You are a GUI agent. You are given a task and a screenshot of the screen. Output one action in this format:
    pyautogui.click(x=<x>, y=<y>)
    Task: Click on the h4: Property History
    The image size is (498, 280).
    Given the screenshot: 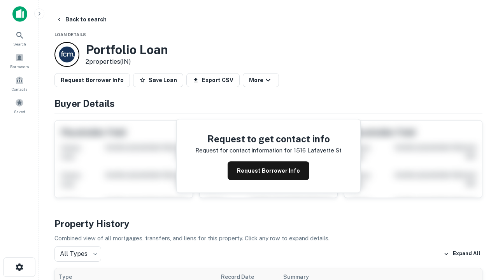 What is the action you would take?
    pyautogui.click(x=268, y=224)
    